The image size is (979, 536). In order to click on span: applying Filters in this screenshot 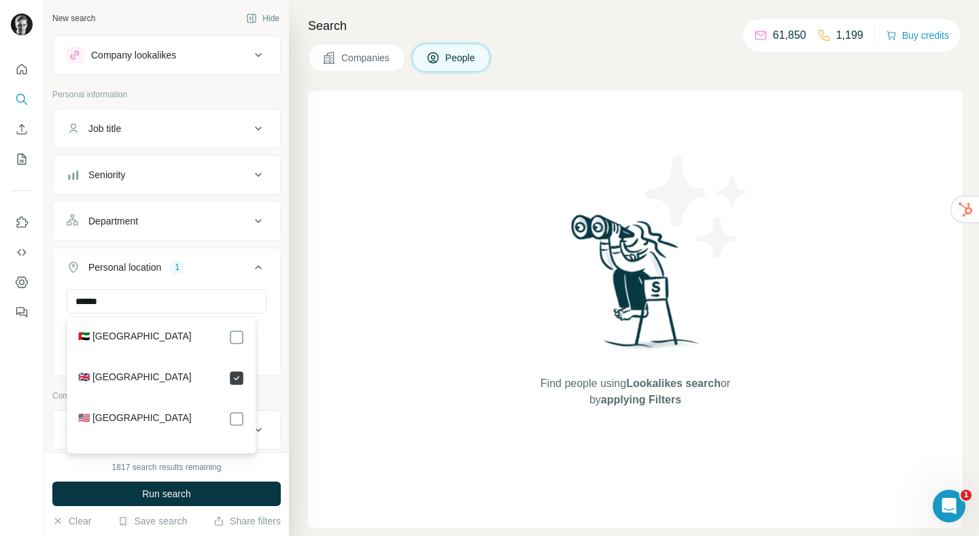, I will do `click(641, 399)`.